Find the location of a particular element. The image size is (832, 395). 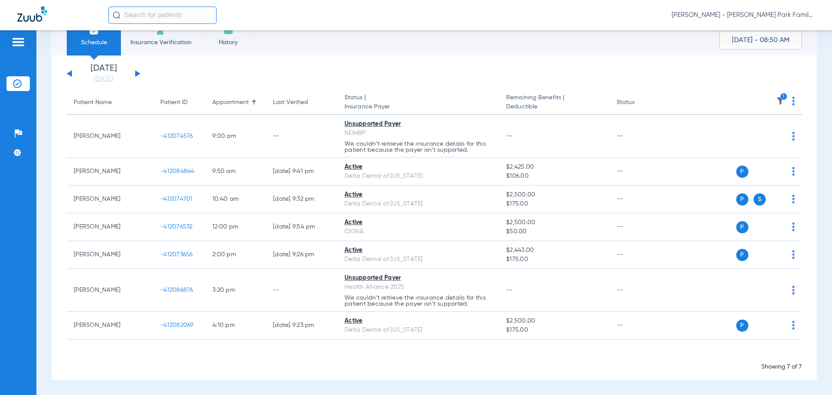

td: 9:50 AM is located at coordinates (236, 172).